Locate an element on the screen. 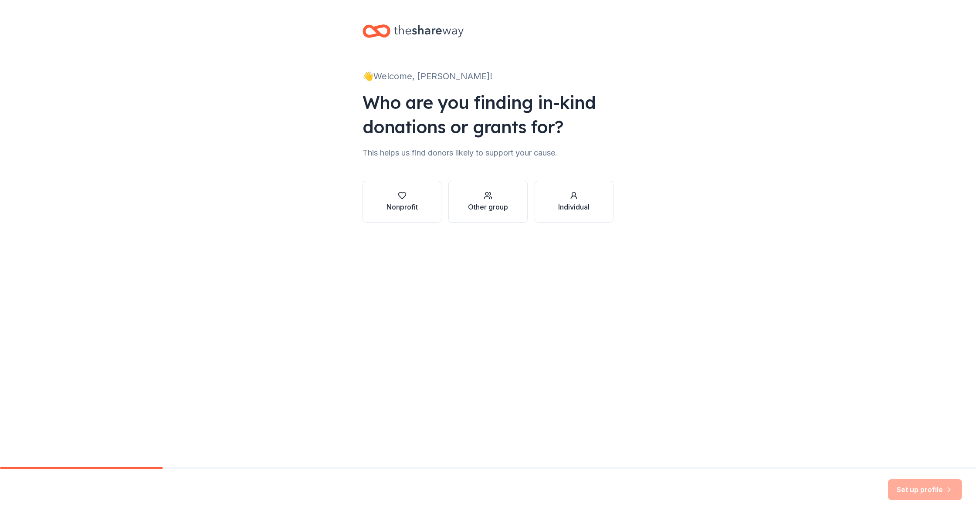  button: Individual is located at coordinates (574, 202).